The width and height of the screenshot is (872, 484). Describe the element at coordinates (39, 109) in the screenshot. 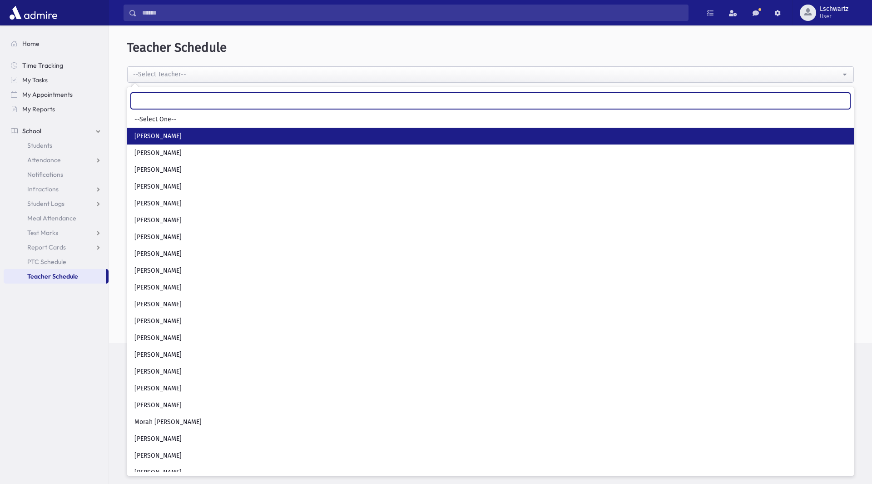

I see `span: My Reports` at that location.